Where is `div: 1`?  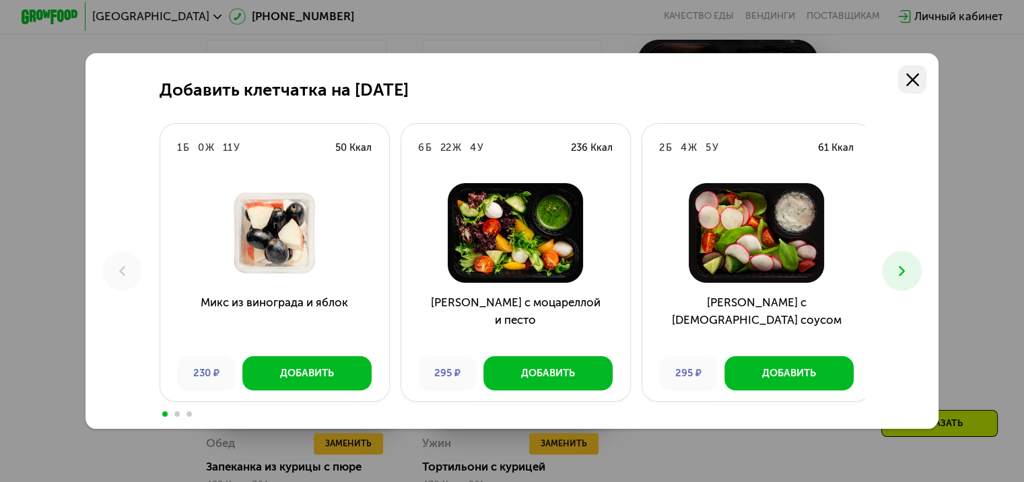 div: 1 is located at coordinates (179, 147).